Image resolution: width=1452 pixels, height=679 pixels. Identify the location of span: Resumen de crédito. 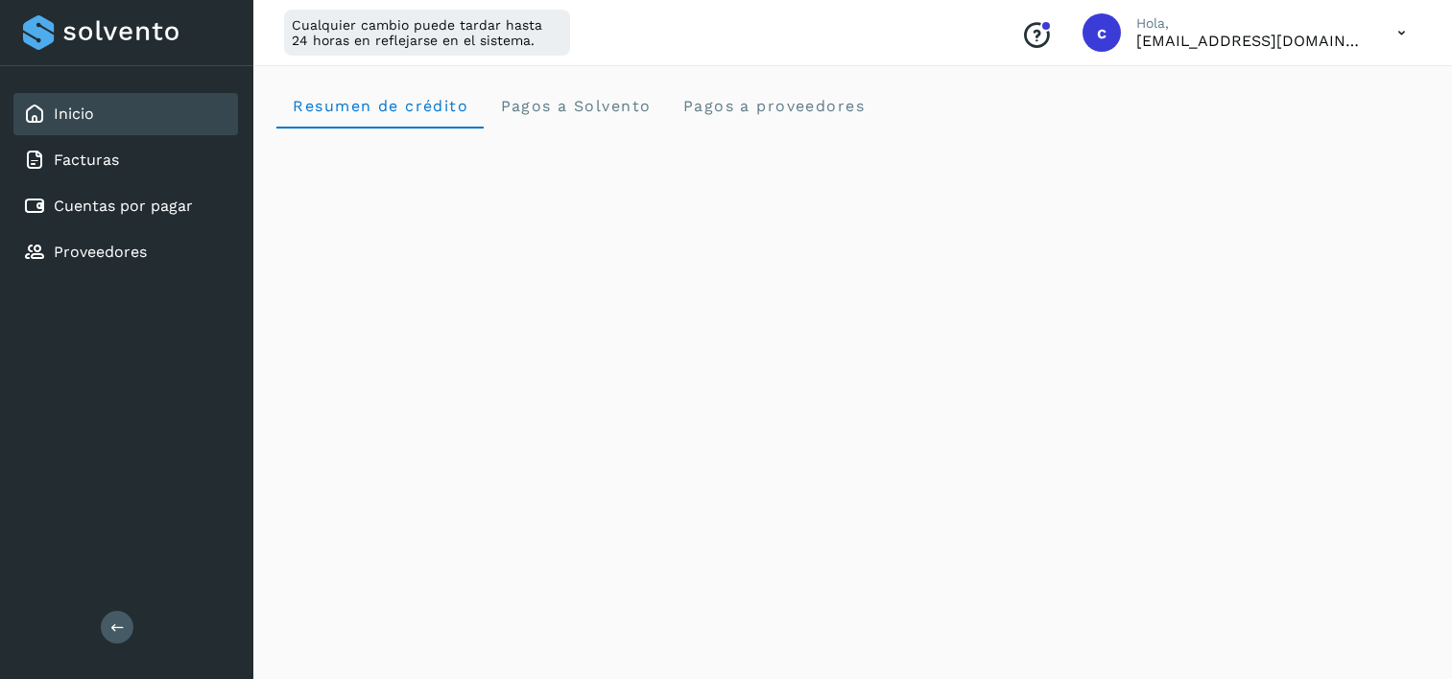
(380, 106).